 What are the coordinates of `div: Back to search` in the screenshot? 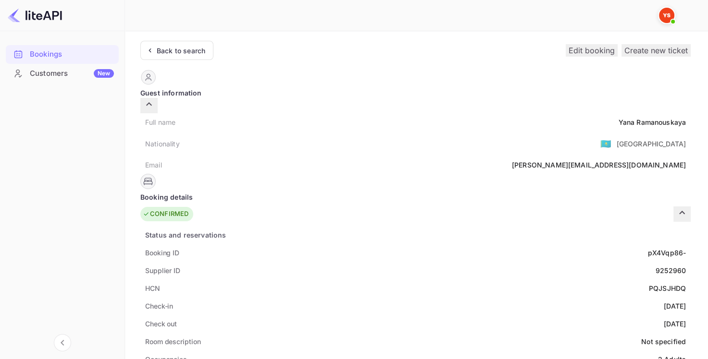 It's located at (181, 50).